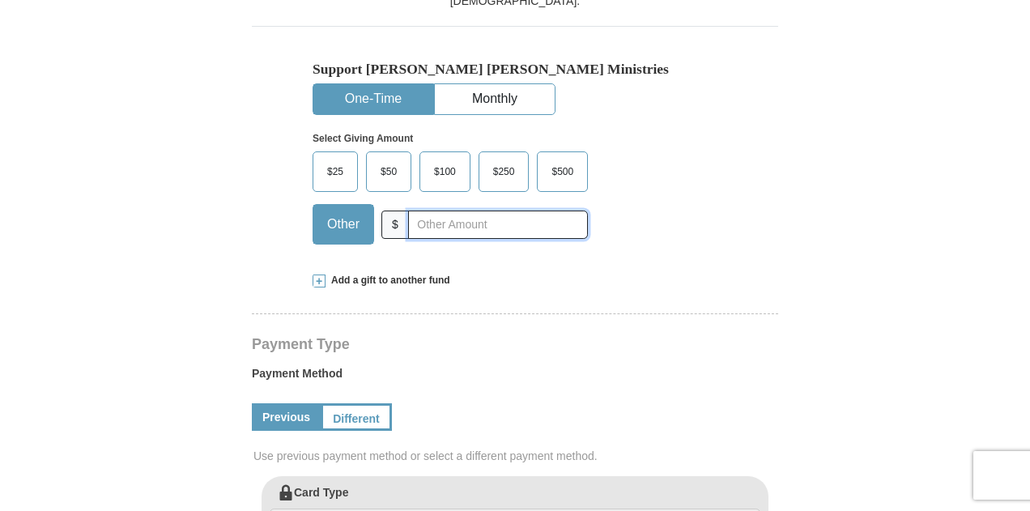 This screenshot has width=1030, height=511. I want to click on span: $100, so click(445, 172).